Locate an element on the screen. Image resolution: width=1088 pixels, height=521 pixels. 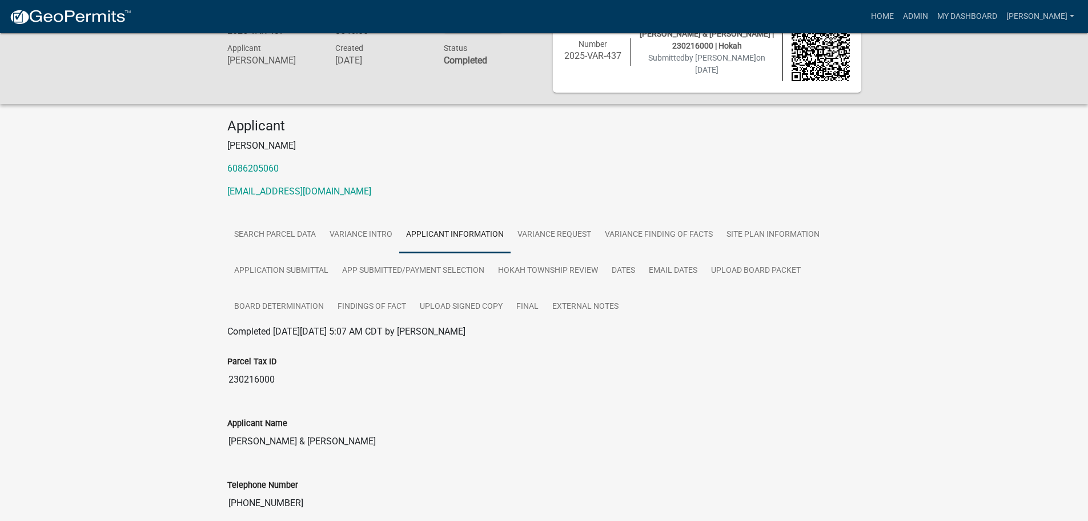
label: Telephone Number is located at coordinates (263, 485).